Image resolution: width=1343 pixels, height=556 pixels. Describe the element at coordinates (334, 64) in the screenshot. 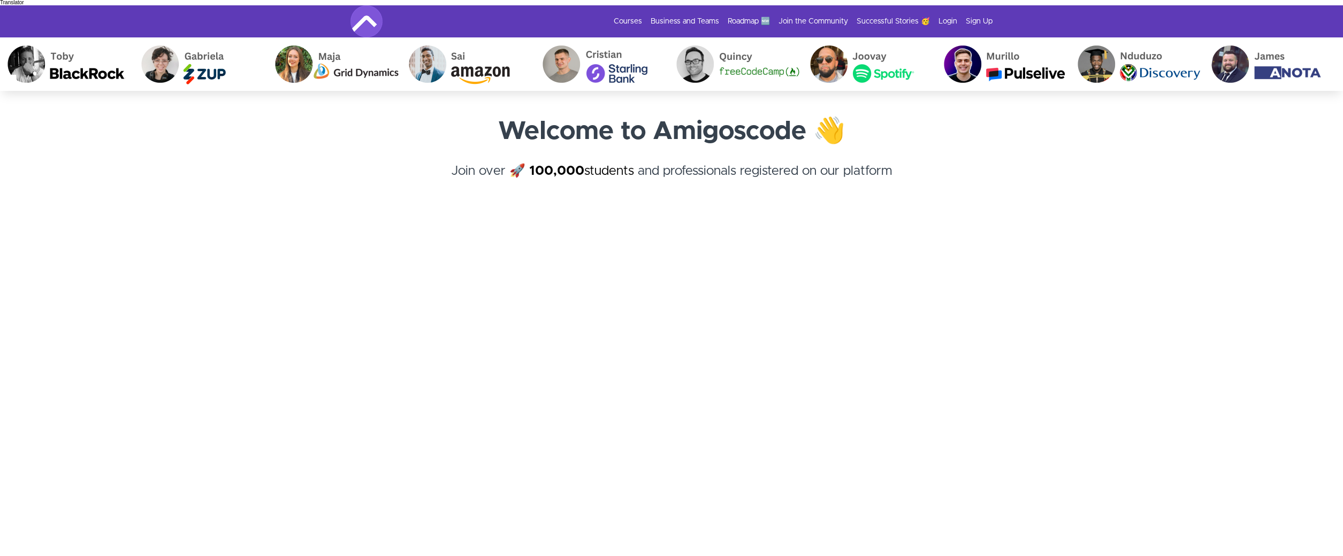

I see `img: Maja` at that location.